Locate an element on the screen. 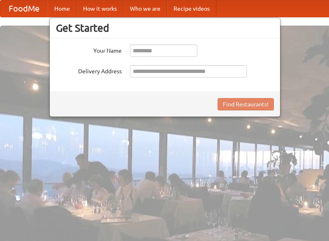 The image size is (329, 241). a: Who we are is located at coordinates (145, 9).